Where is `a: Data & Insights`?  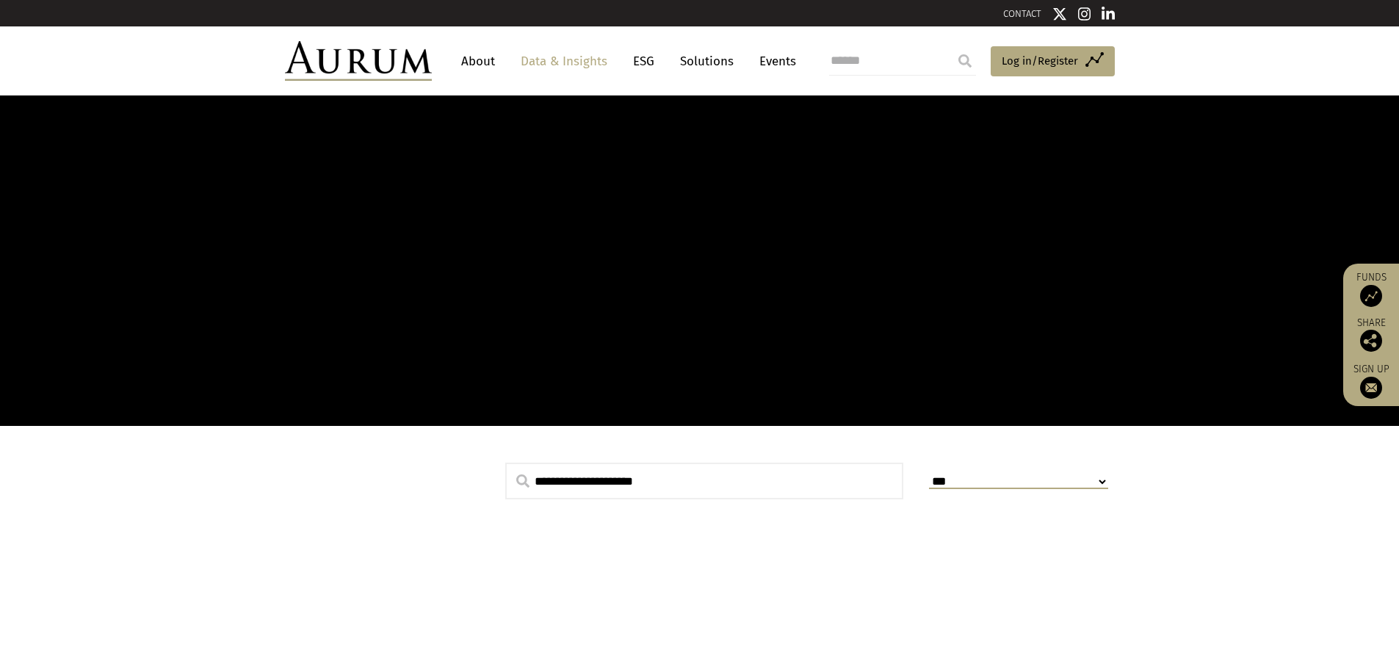 a: Data & Insights is located at coordinates (564, 61).